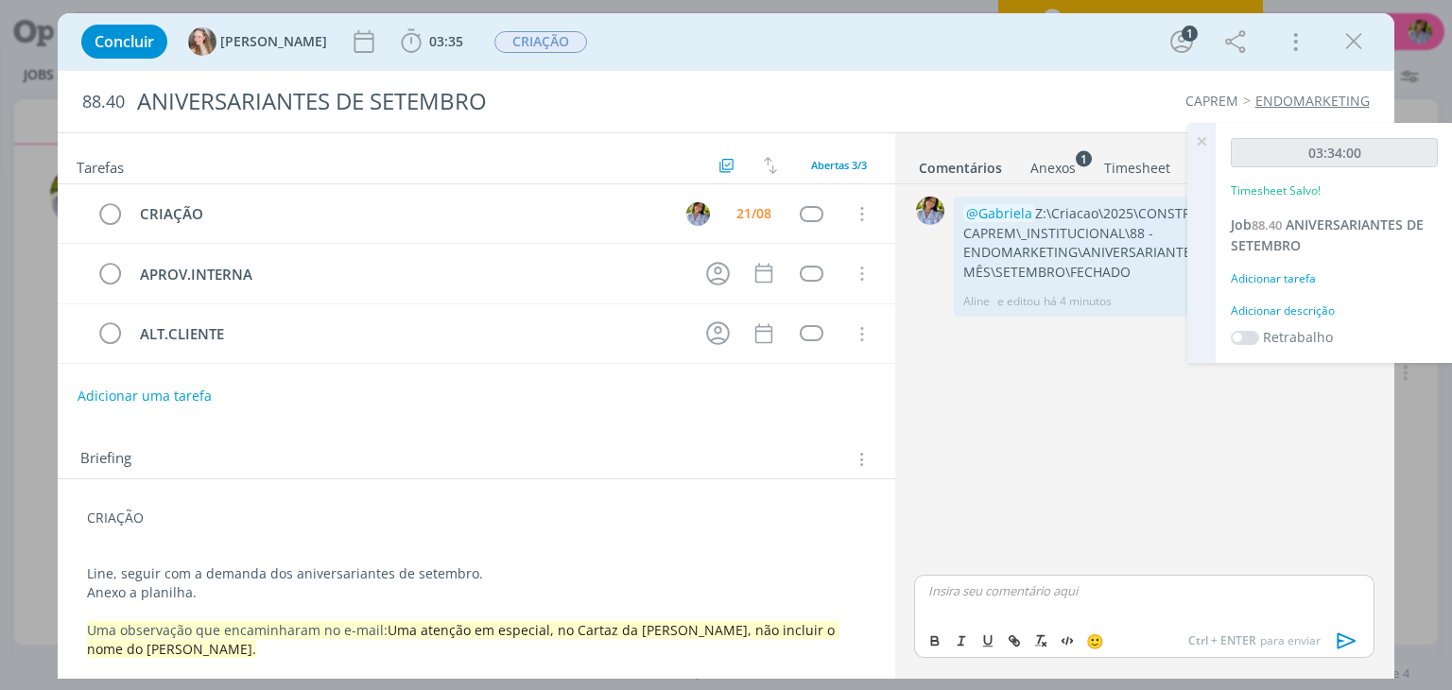 Image resolution: width=1452 pixels, height=690 pixels. What do you see at coordinates (1189, 33) in the screenshot?
I see `div: 1` at bounding box center [1189, 33].